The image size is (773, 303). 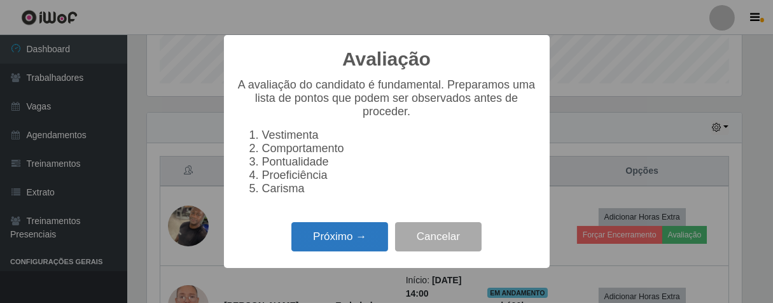 I want to click on li: Vestimenta, so click(x=400, y=135).